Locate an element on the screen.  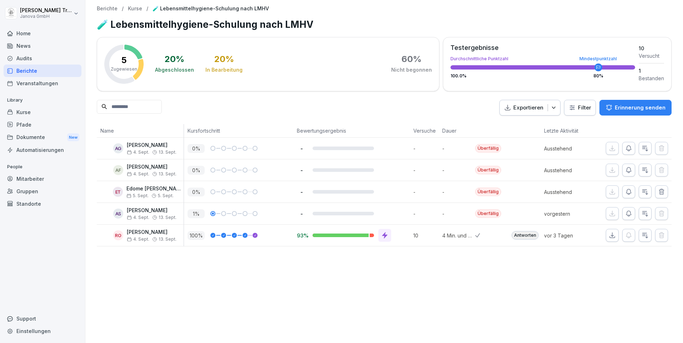
a: Standorte is located at coordinates (42, 204).